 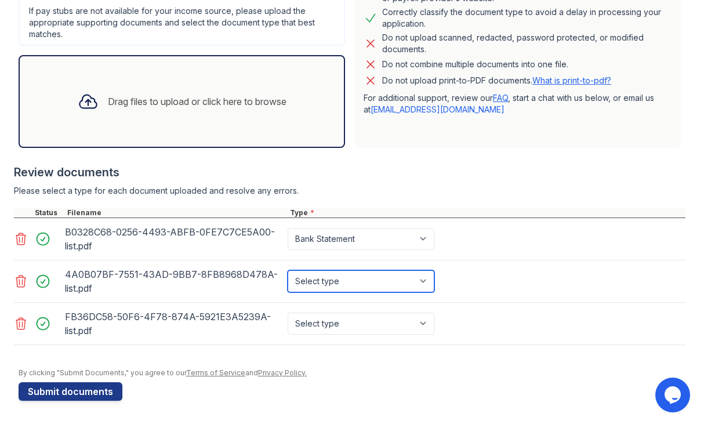 What do you see at coordinates (70, 391) in the screenshot?
I see `button: Submit documents` at bounding box center [70, 391].